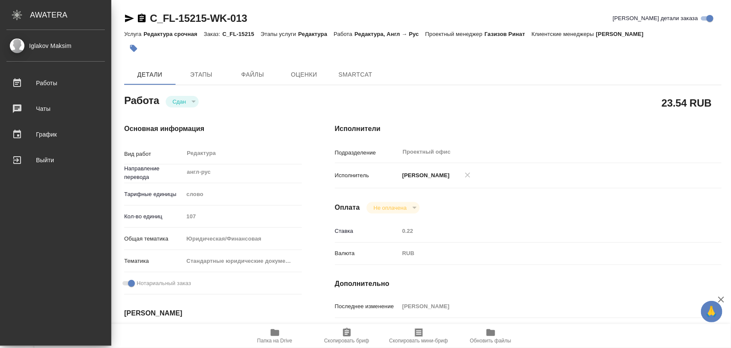 The image size is (731, 348). What do you see at coordinates (142, 100) in the screenshot?
I see `h2: Работа` at bounding box center [142, 100].